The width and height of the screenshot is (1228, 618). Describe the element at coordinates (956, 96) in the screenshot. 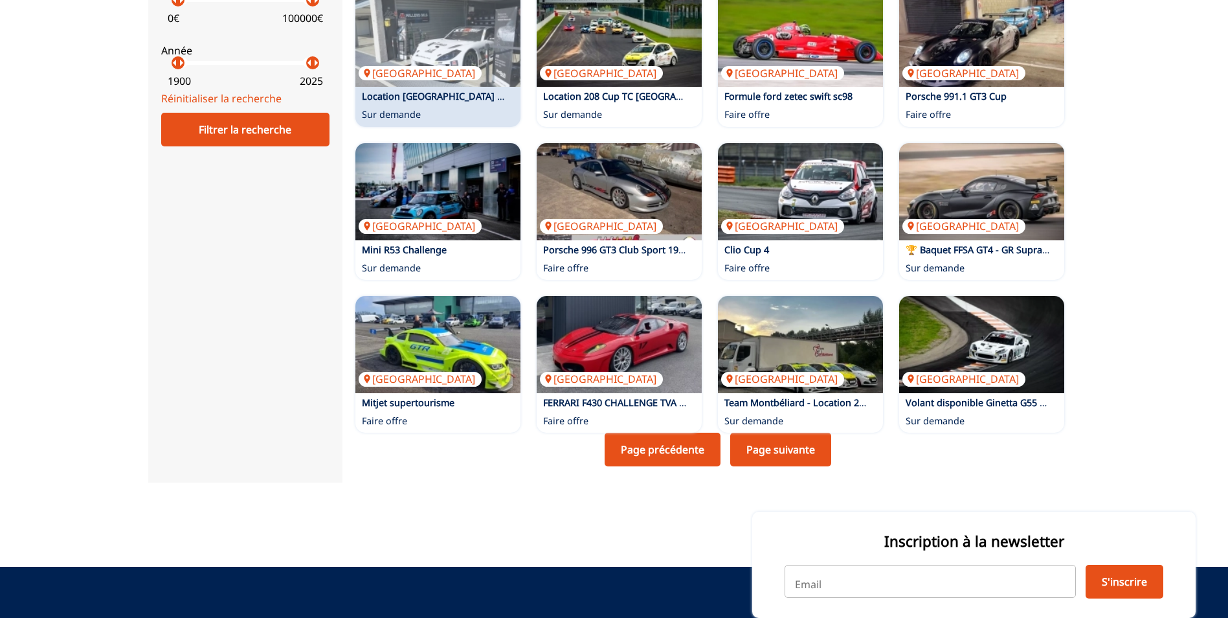

I see `a: Porsche 991.1 GT3 Cup` at that location.